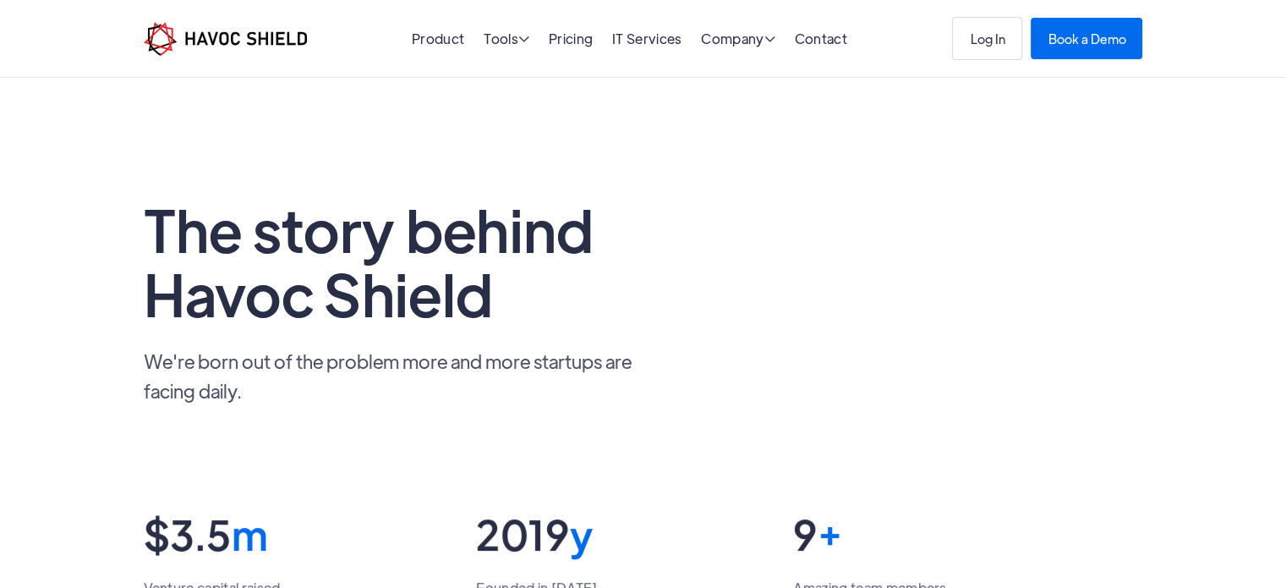 The image size is (1286, 588). Describe the element at coordinates (738, 40) in the screenshot. I see `div: Company` at that location.